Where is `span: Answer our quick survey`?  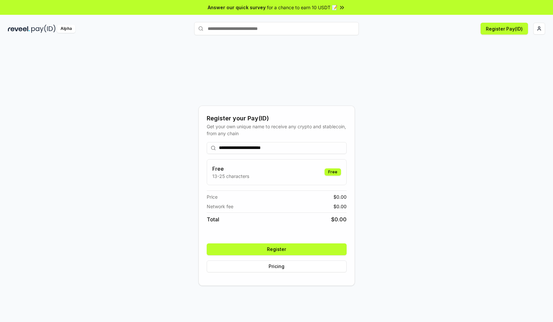
span: Answer our quick survey is located at coordinates (237, 7).